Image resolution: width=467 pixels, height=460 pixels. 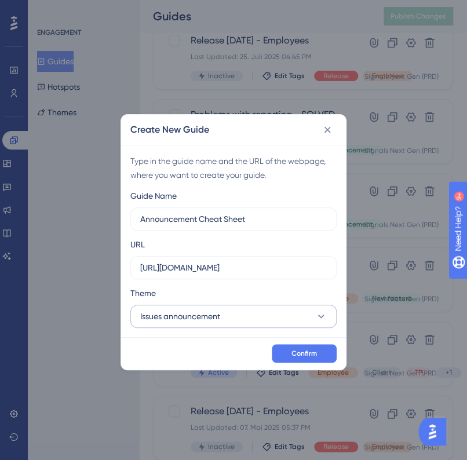 What do you see at coordinates (50, 10) in the screenshot?
I see `span: Need Help?` at bounding box center [50, 10].